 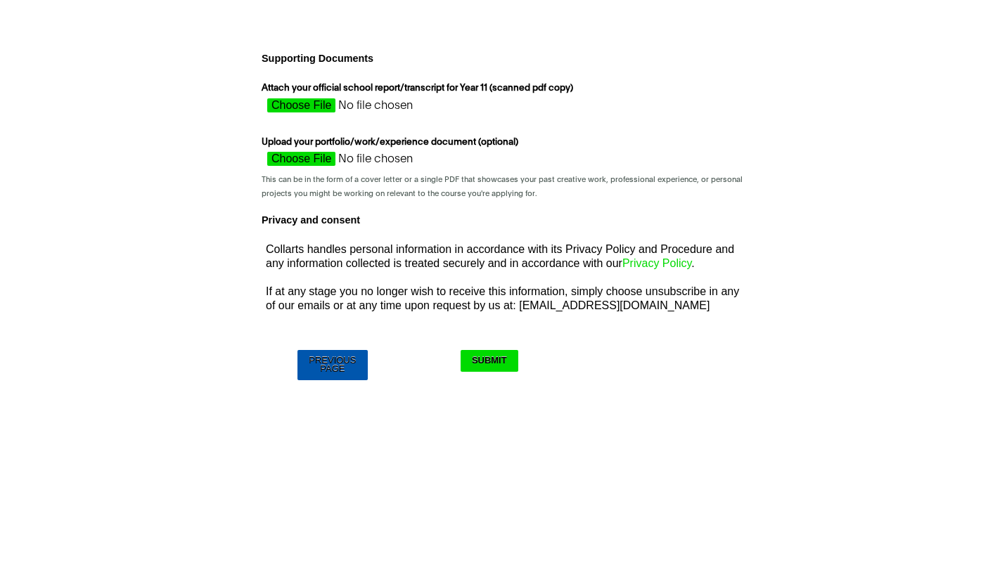 What do you see at coordinates (502, 186) in the screenshot?
I see `span: This can be in the form of a cover letter or a single PDF that showcases your past creative work,...` at bounding box center [502, 186].